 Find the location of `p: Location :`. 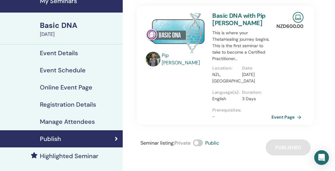

p: Location : is located at coordinates (225, 68).